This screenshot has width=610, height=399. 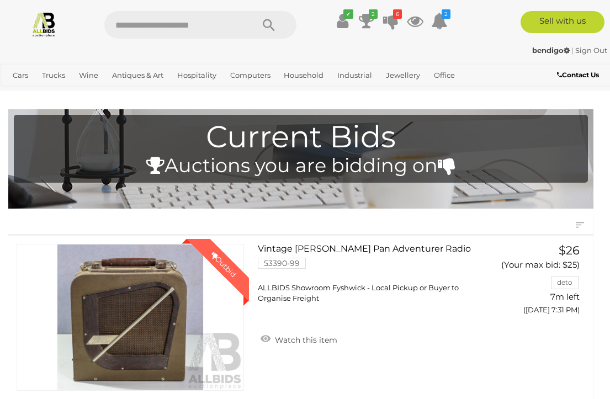 What do you see at coordinates (397, 14) in the screenshot?
I see `i: 6` at bounding box center [397, 14].